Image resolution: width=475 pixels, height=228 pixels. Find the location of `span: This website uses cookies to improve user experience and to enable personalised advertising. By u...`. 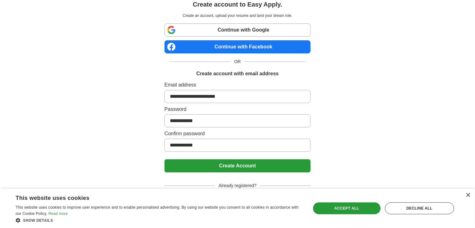

span: This website uses cookies to improve user experience and to enable personalised advertising. By u... is located at coordinates (157, 211).